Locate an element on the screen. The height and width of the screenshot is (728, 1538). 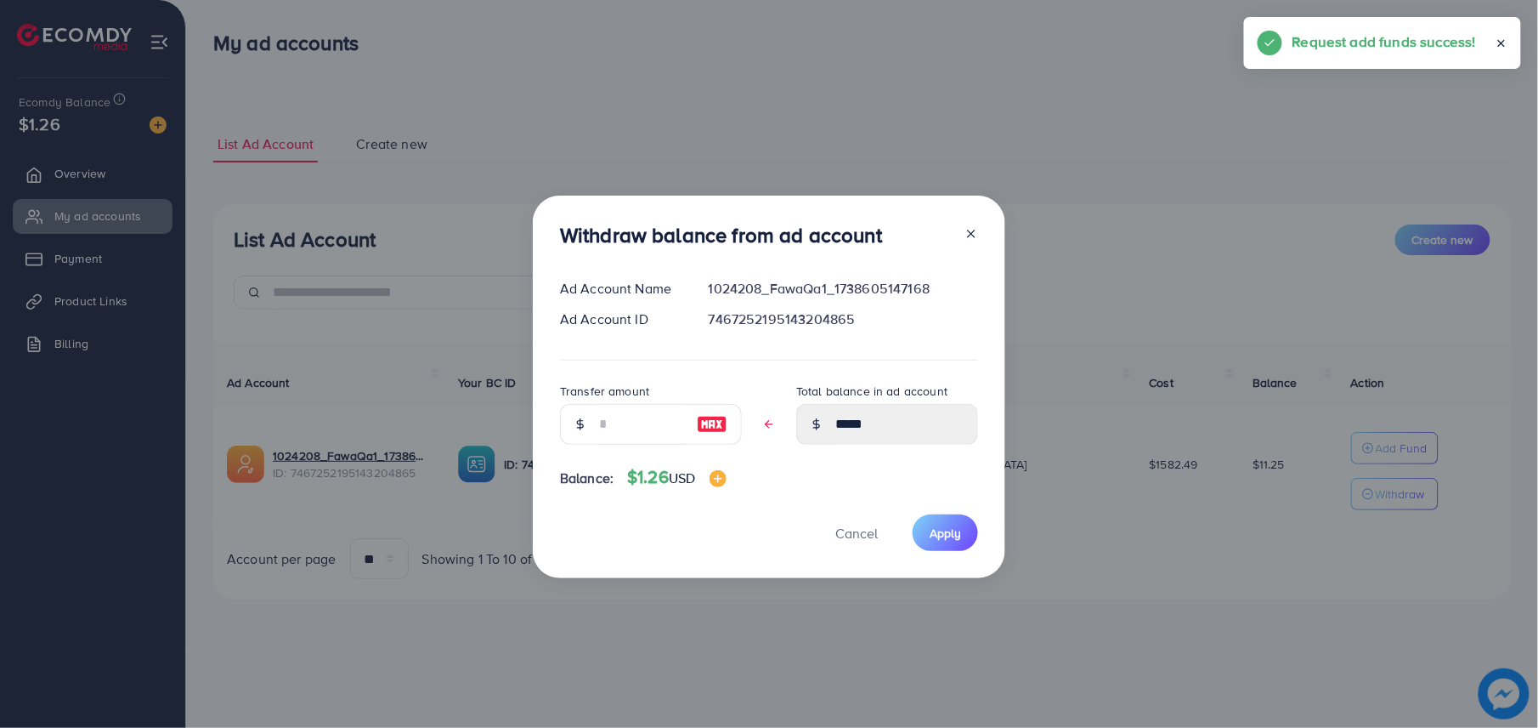
label: Transfer amount is located at coordinates (604, 391).